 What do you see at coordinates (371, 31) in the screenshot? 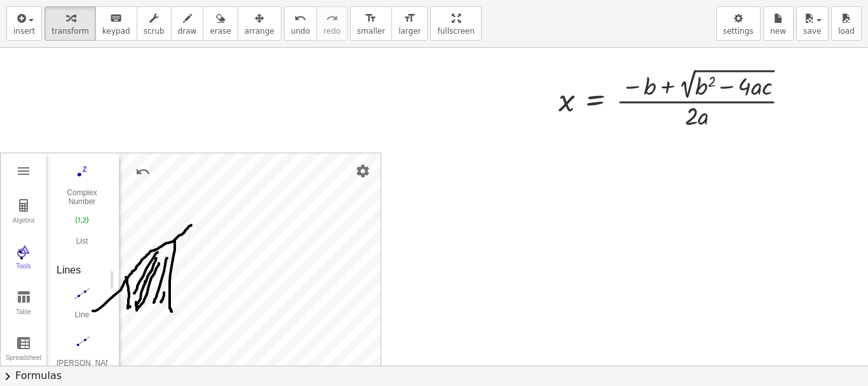
I see `span: smaller` at bounding box center [371, 31].